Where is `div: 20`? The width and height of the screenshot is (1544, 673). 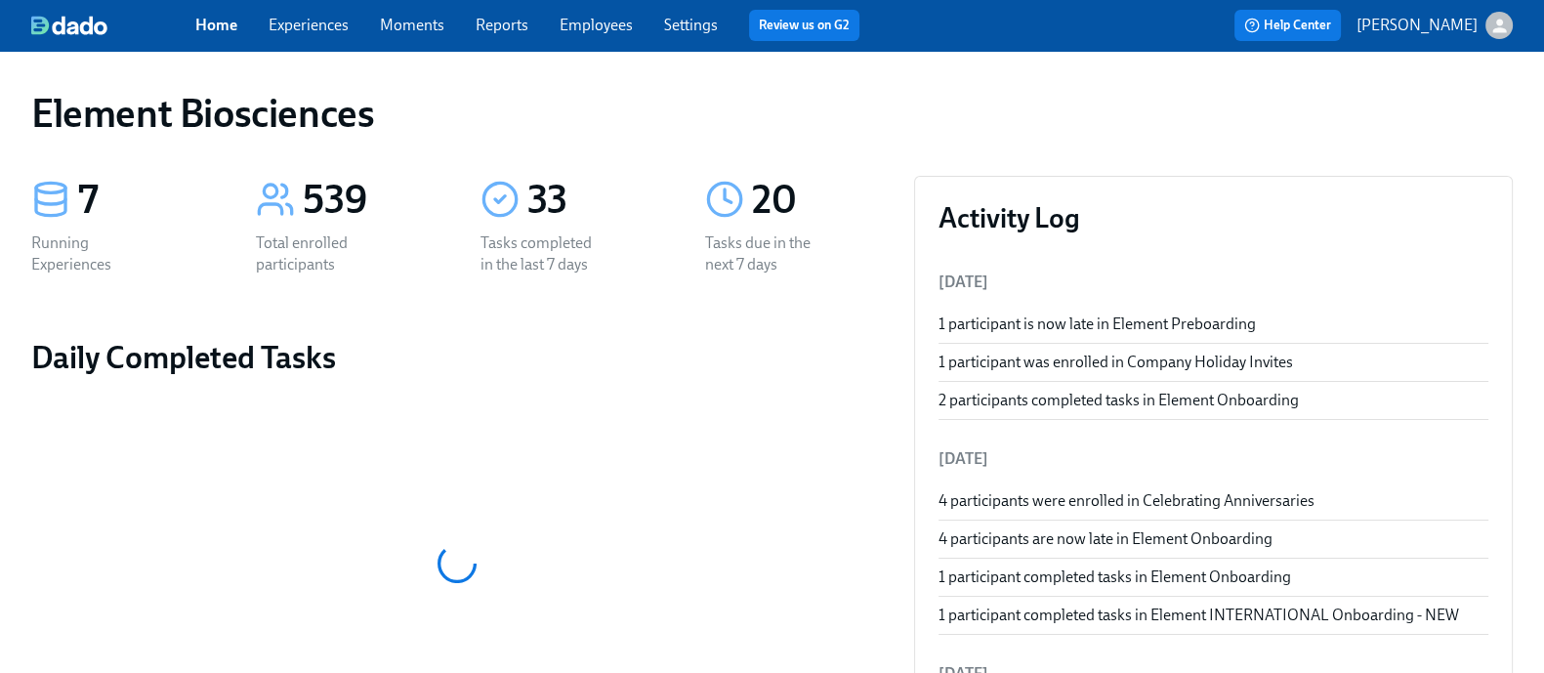
div: 20 is located at coordinates (817, 200).